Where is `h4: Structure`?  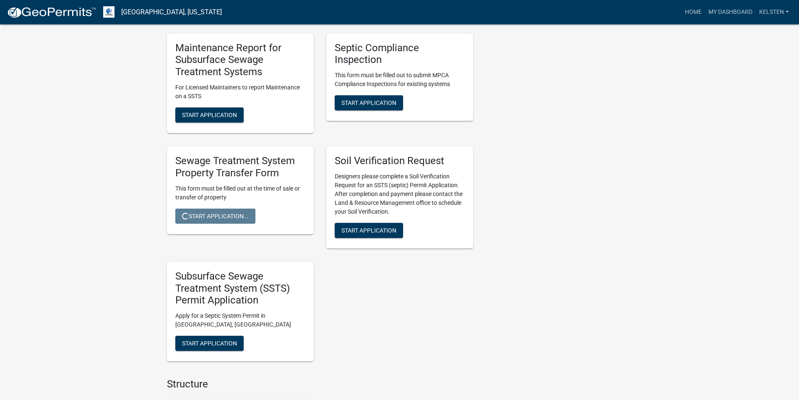 h4: Structure is located at coordinates (320, 384).